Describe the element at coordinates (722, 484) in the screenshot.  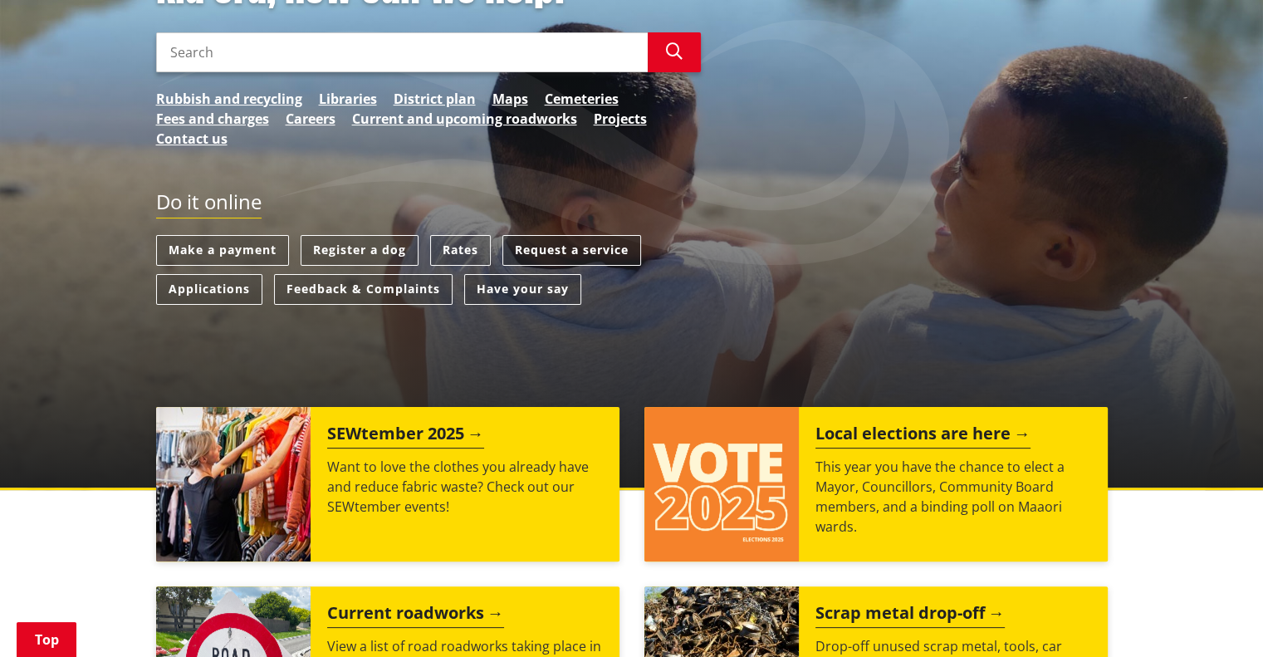
I see `img: Vote 2025` at that location.